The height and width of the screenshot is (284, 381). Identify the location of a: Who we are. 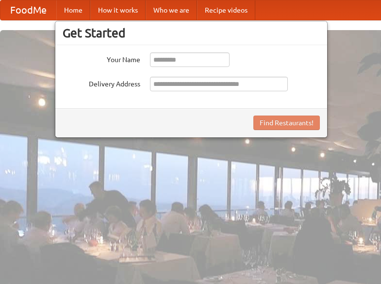
(171, 10).